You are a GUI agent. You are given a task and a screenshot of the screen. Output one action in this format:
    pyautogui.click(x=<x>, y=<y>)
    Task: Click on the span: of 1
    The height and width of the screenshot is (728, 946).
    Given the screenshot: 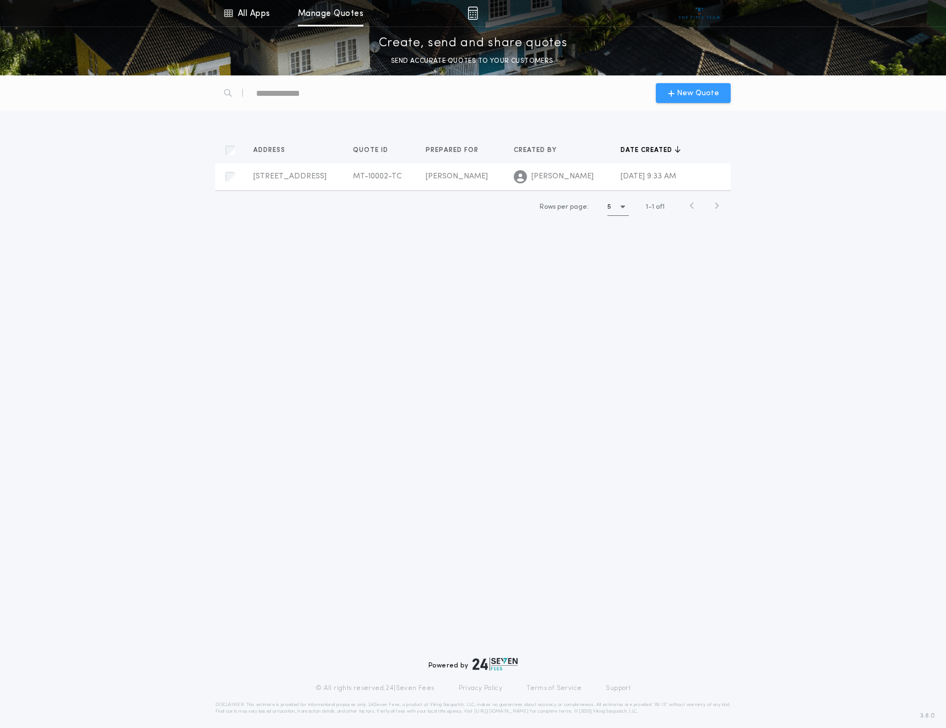 What is the action you would take?
    pyautogui.click(x=660, y=207)
    